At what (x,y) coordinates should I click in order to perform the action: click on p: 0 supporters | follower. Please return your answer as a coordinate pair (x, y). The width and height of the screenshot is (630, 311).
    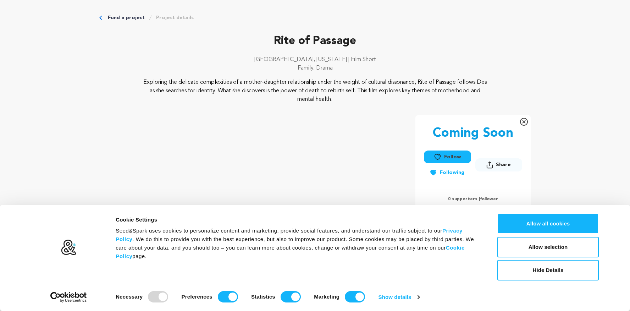
    Looking at the image, I should click on (473, 199).